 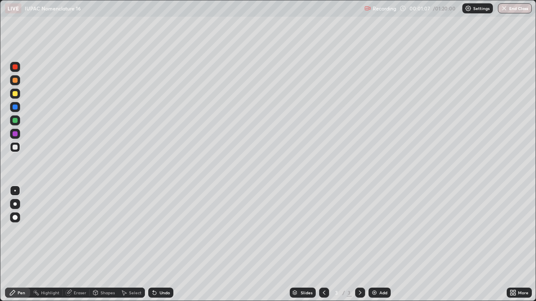 What do you see at coordinates (481, 8) in the screenshot?
I see `p: Settings` at bounding box center [481, 8].